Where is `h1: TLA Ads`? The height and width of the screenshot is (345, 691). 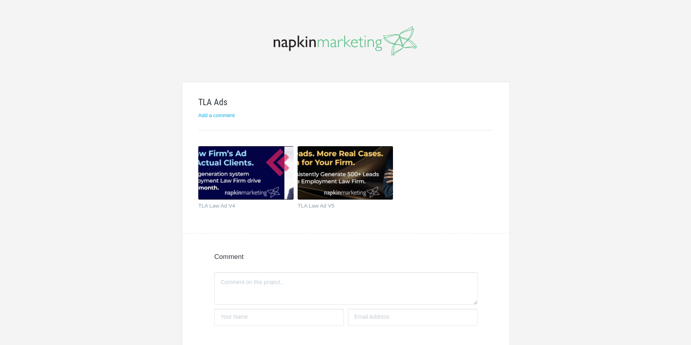 h1: TLA Ads is located at coordinates (345, 102).